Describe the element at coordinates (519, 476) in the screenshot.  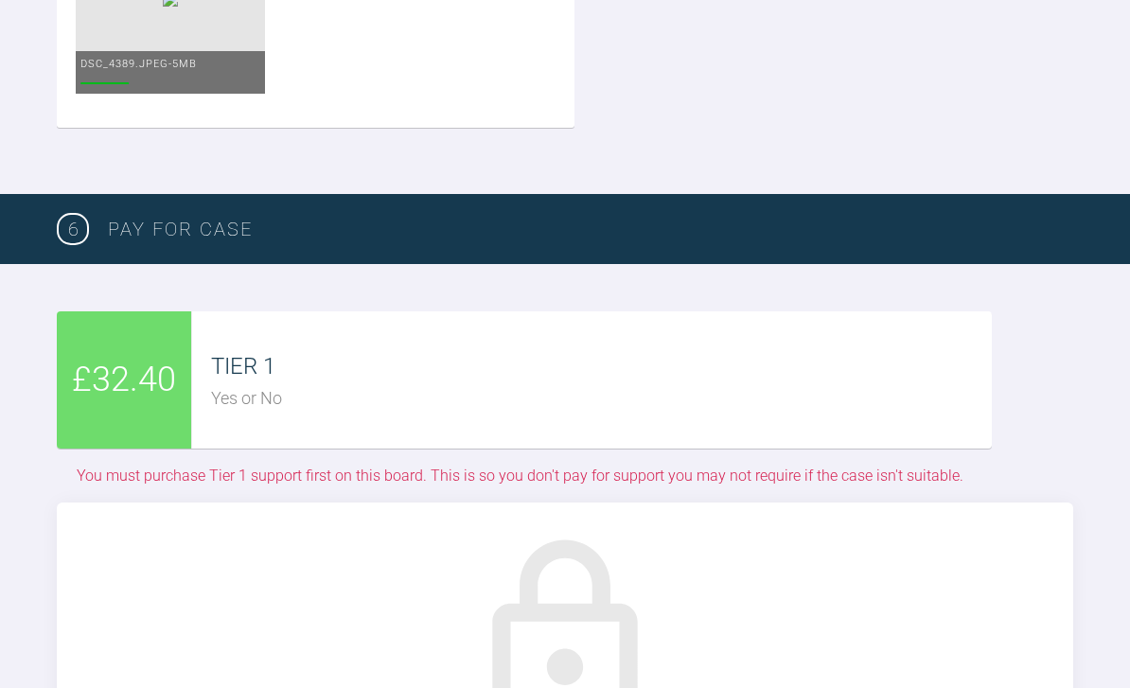
I see `div: You must purchase Tier 1 support first on this board. This is so you don't pay for support you ma...` at that location.